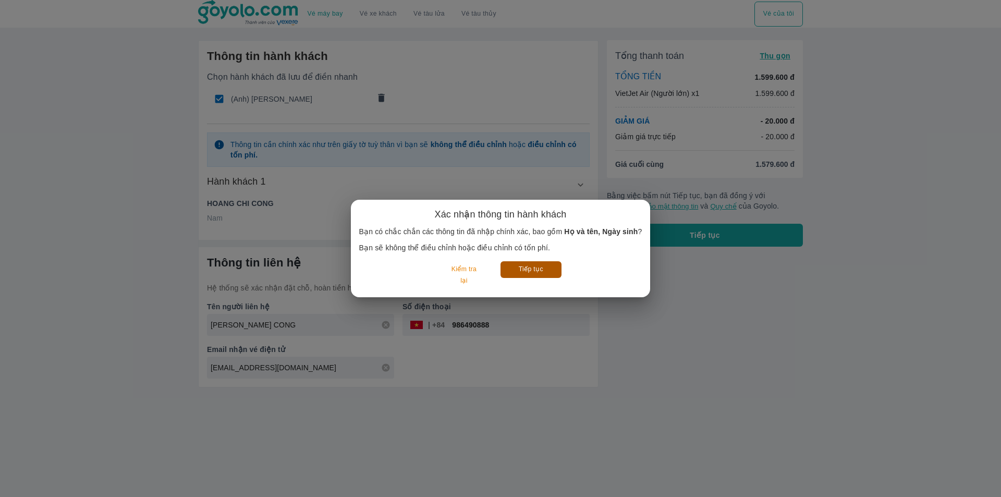 This screenshot has width=1001, height=497. I want to click on button: Kiểm tra lại, so click(464, 275).